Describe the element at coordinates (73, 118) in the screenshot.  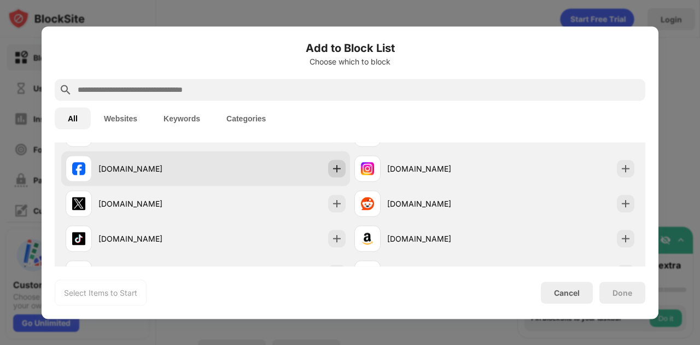
I see `button: All` at that location.